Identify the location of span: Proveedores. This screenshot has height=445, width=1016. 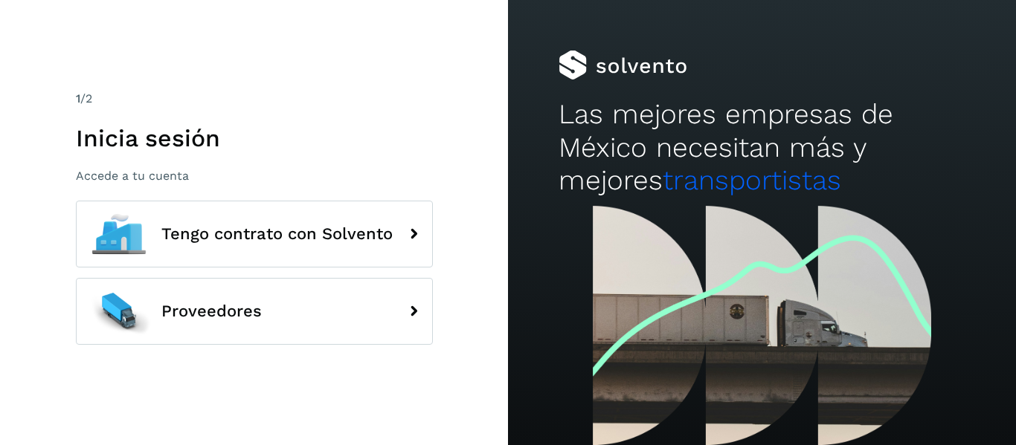
(211, 312).